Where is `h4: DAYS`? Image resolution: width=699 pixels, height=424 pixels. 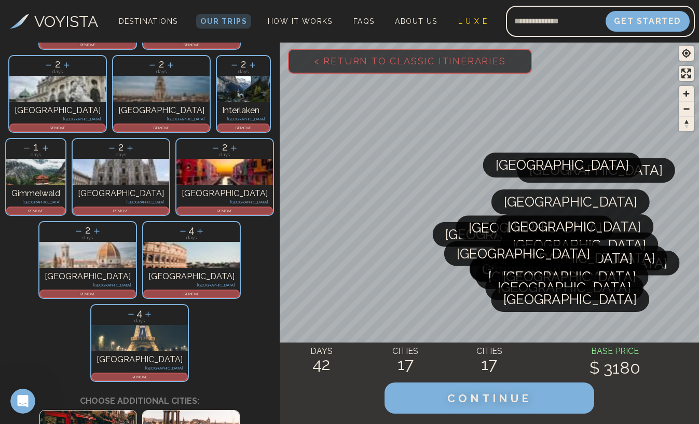
h4: DAYS is located at coordinates (322, 351).